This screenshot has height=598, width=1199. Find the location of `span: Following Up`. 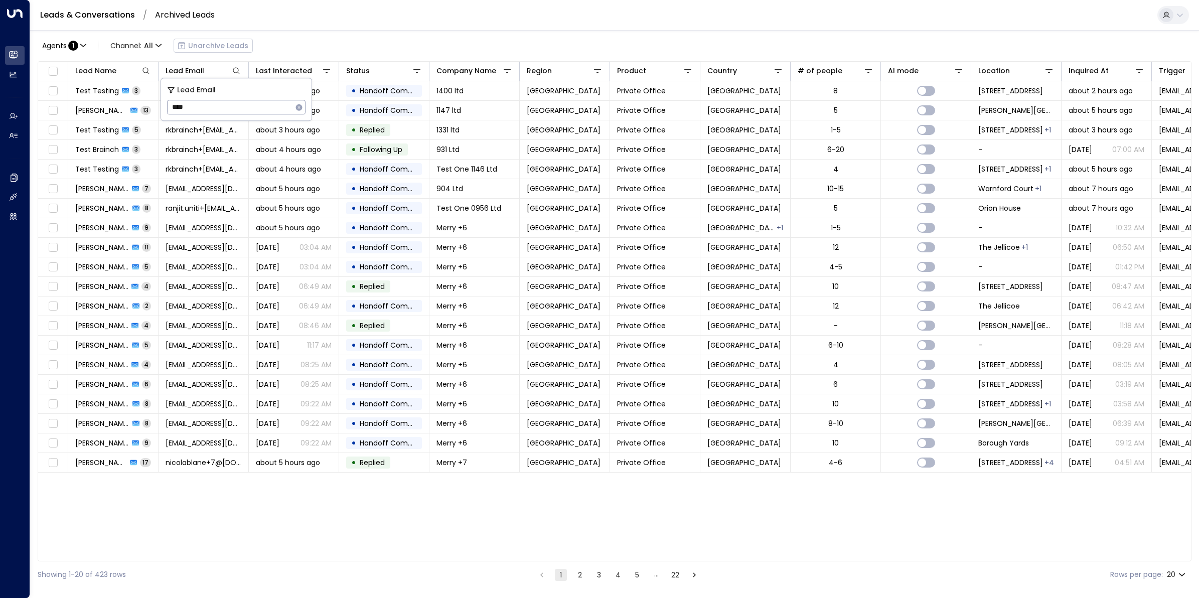

span: Following Up is located at coordinates (381, 149).